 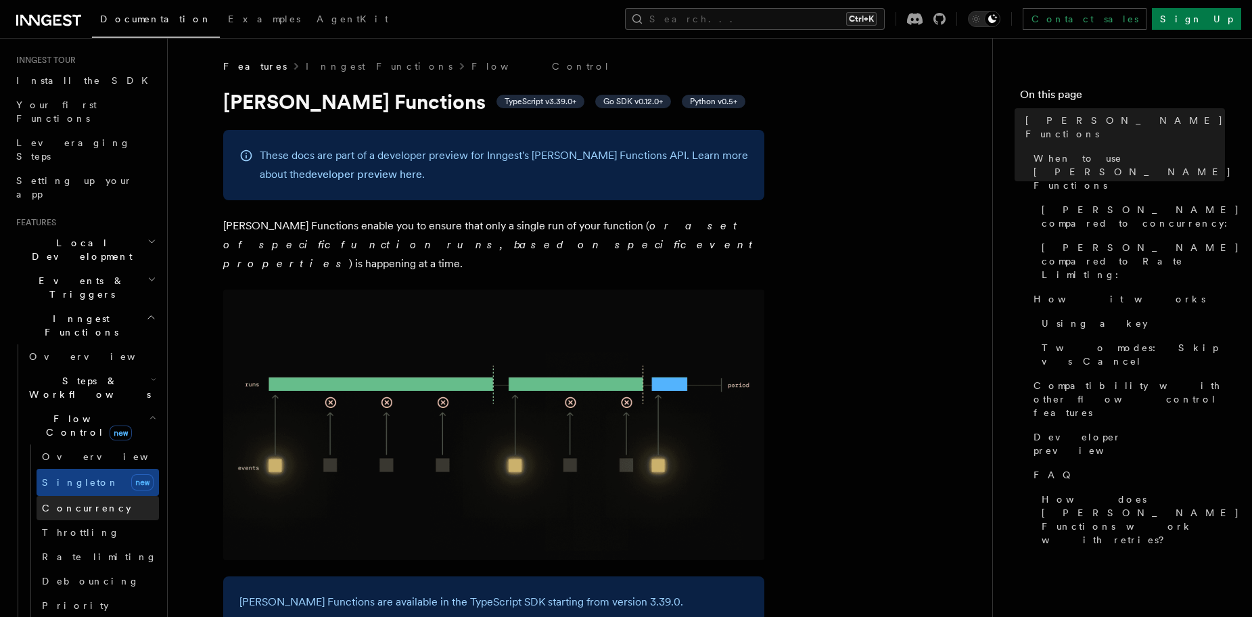 I want to click on span: Debouncing, so click(x=91, y=581).